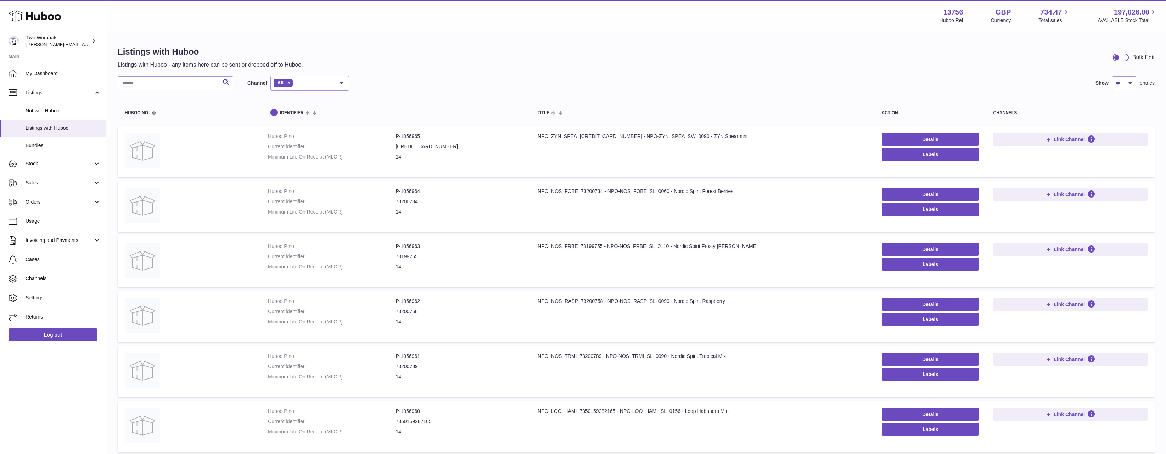 This screenshot has width=1166, height=454. I want to click on img: alan@twowombats.com, so click(14, 41).